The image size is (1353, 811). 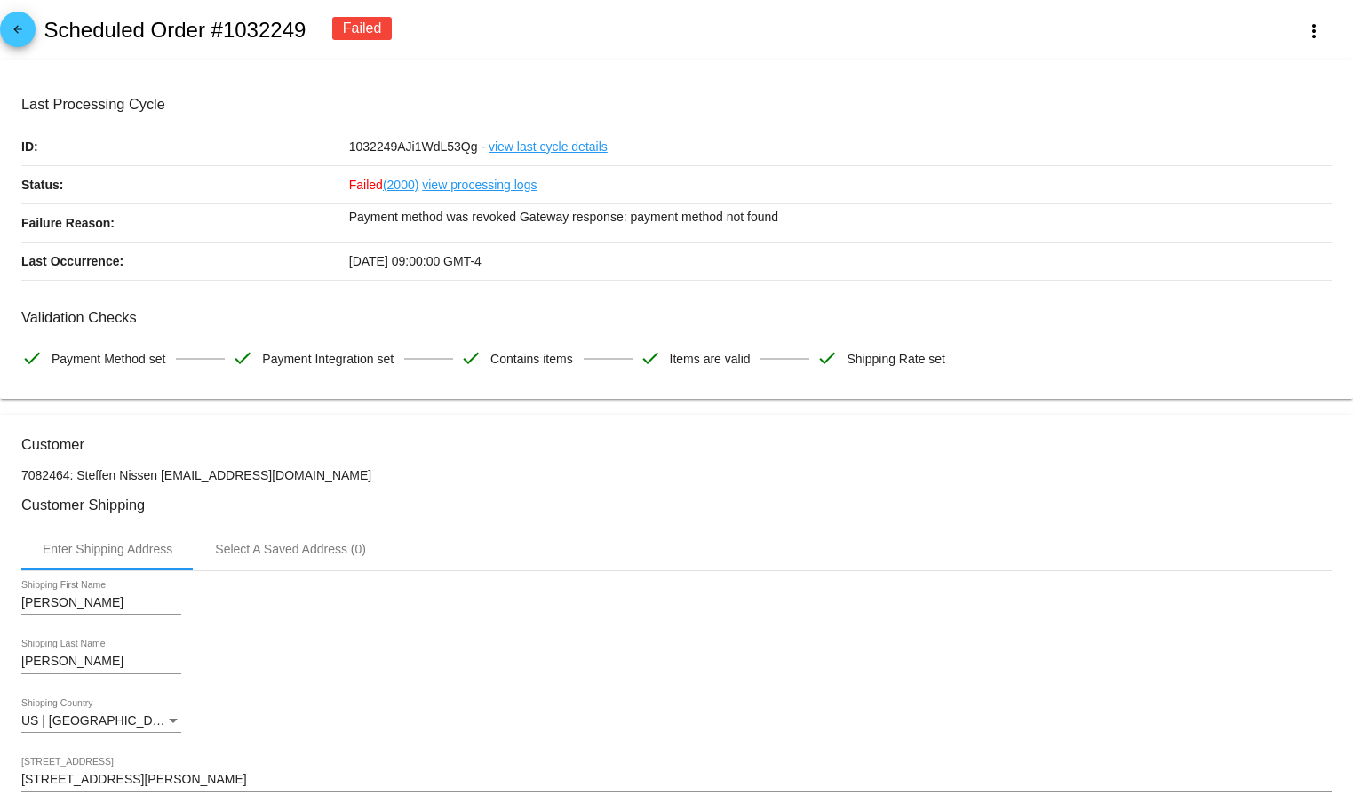 I want to click on div: Select A Saved Address (0), so click(x=291, y=549).